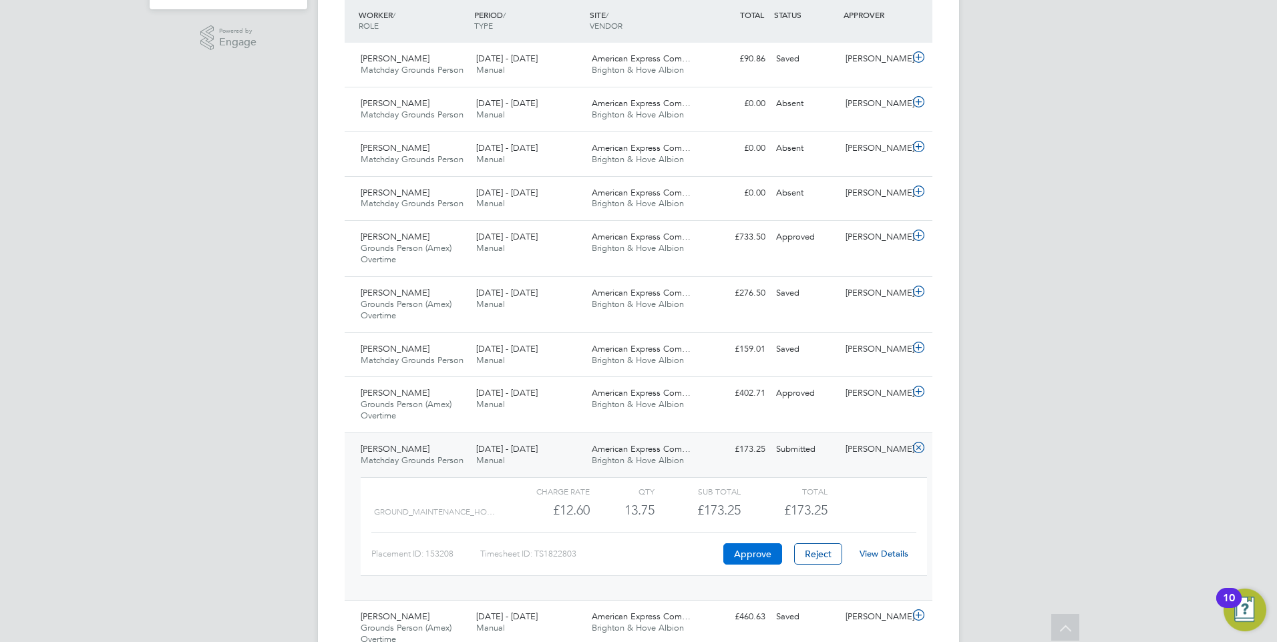 This screenshot has height=642, width=1277. Describe the element at coordinates (238, 31) in the screenshot. I see `span: Powered by` at that location.